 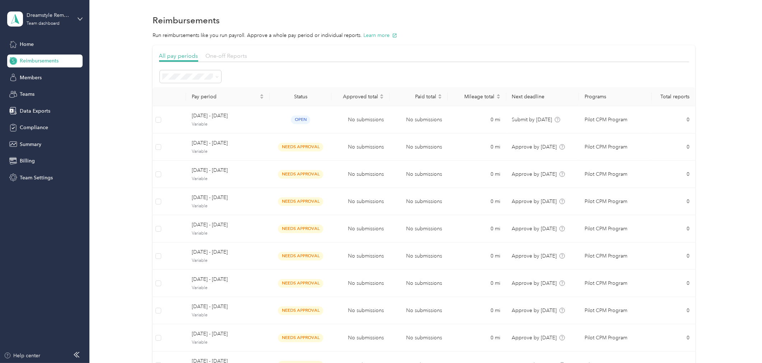 I want to click on span: Summary, so click(x=31, y=144).